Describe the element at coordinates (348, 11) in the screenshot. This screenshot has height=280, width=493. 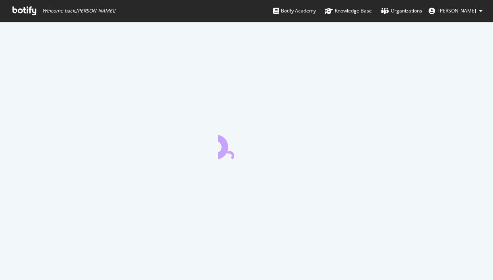
I see `div: Knowledge Base` at that location.